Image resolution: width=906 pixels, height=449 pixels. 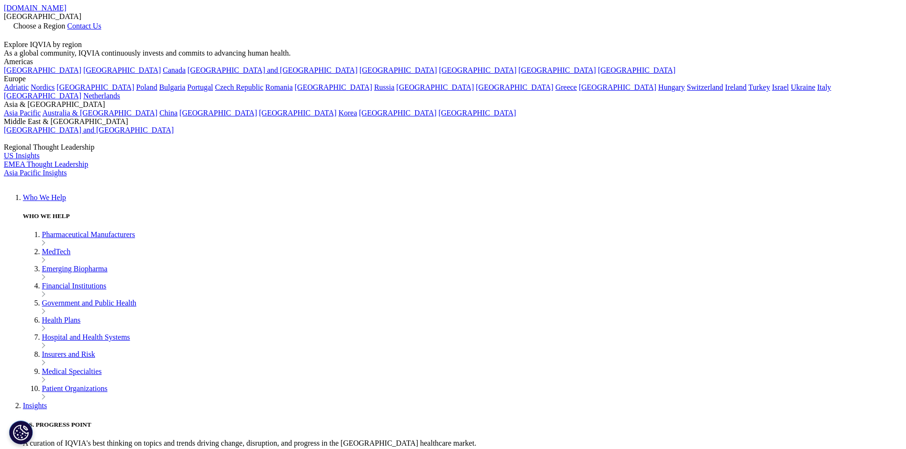 I want to click on a: Government and Public Health, so click(x=89, y=303).